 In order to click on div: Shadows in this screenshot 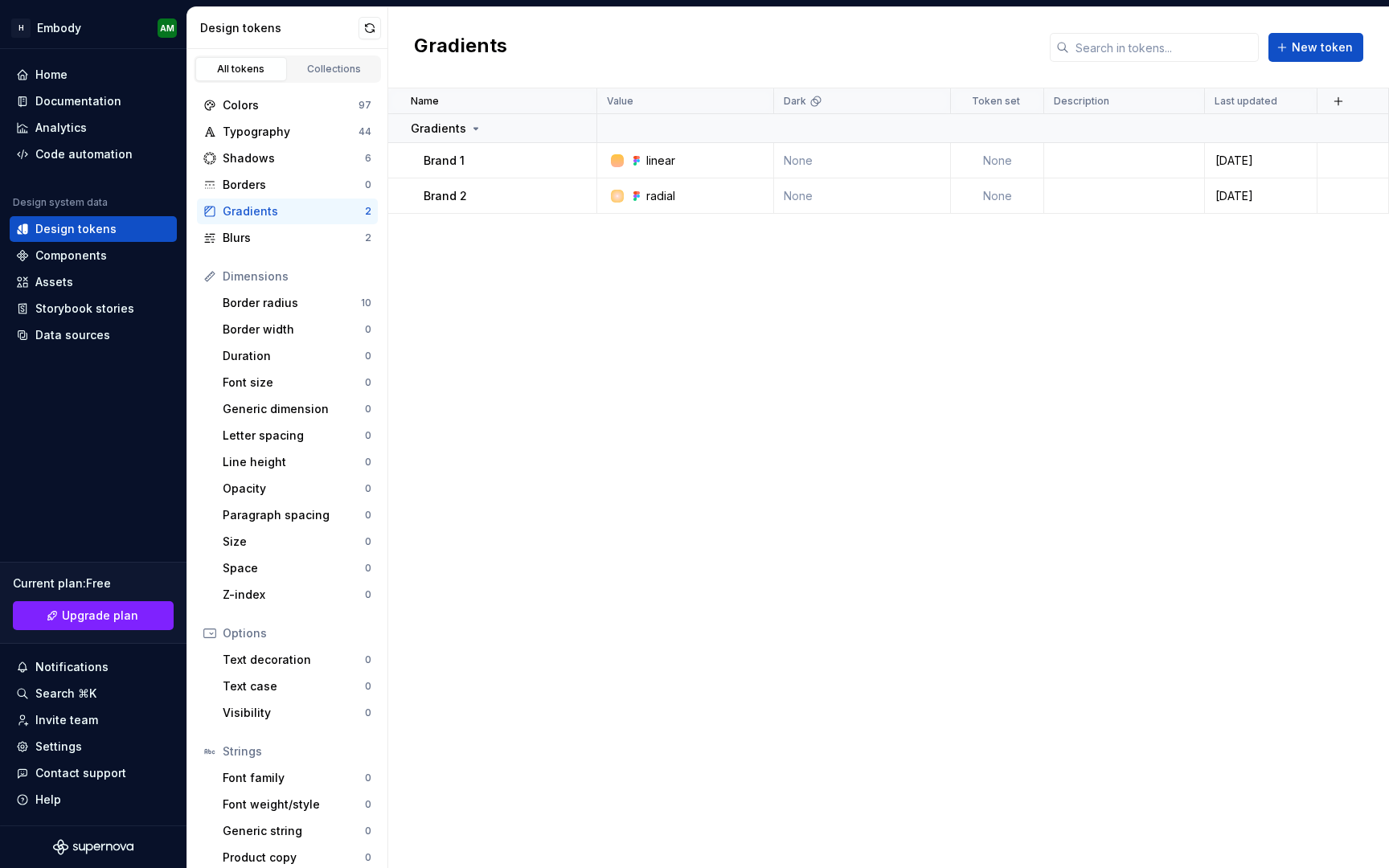, I will do `click(294, 159)`.